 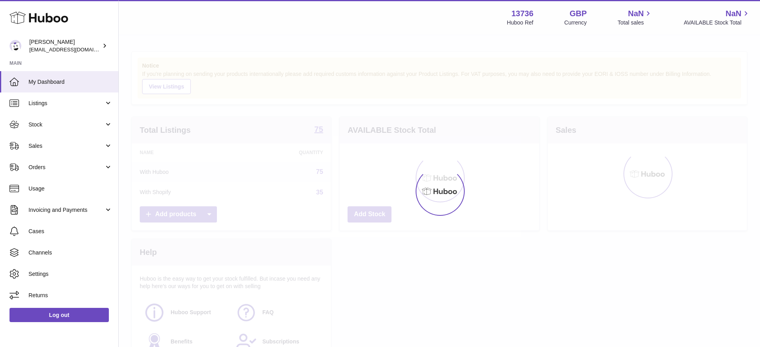 I want to click on span: Settings, so click(x=70, y=274).